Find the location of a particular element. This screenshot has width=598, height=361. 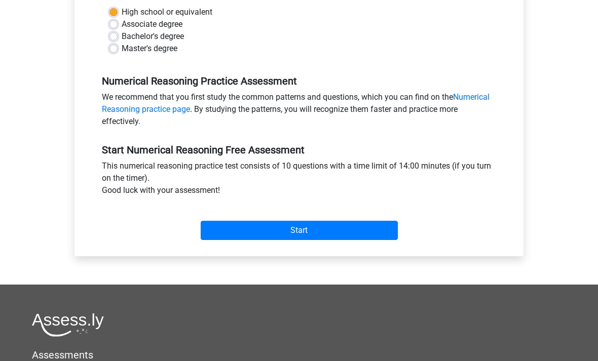

label: Bachelor's degree is located at coordinates (152, 36).